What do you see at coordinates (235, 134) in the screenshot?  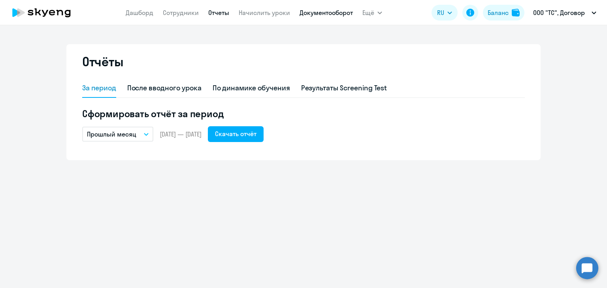 I see `button: Скачать отчёт` at bounding box center [235, 134].